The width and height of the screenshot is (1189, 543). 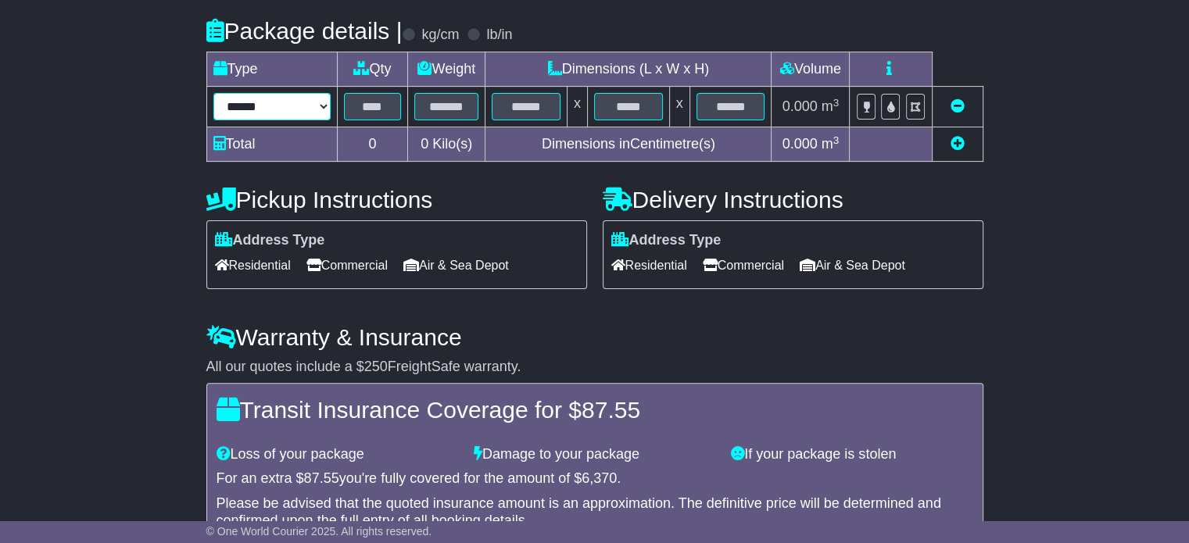 What do you see at coordinates (304, 30) in the screenshot?
I see `h4: Package details |` at bounding box center [304, 30].